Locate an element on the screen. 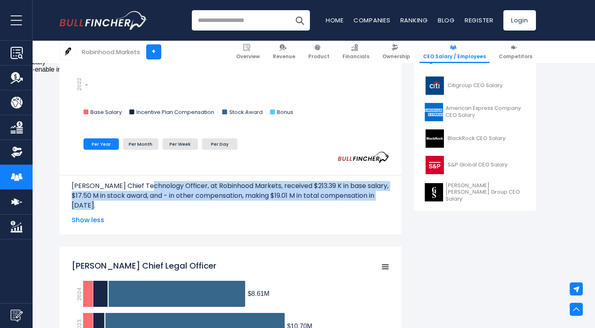 The width and height of the screenshot is (595, 328). a: Citigroup CEO Salary is located at coordinates (475, 86).